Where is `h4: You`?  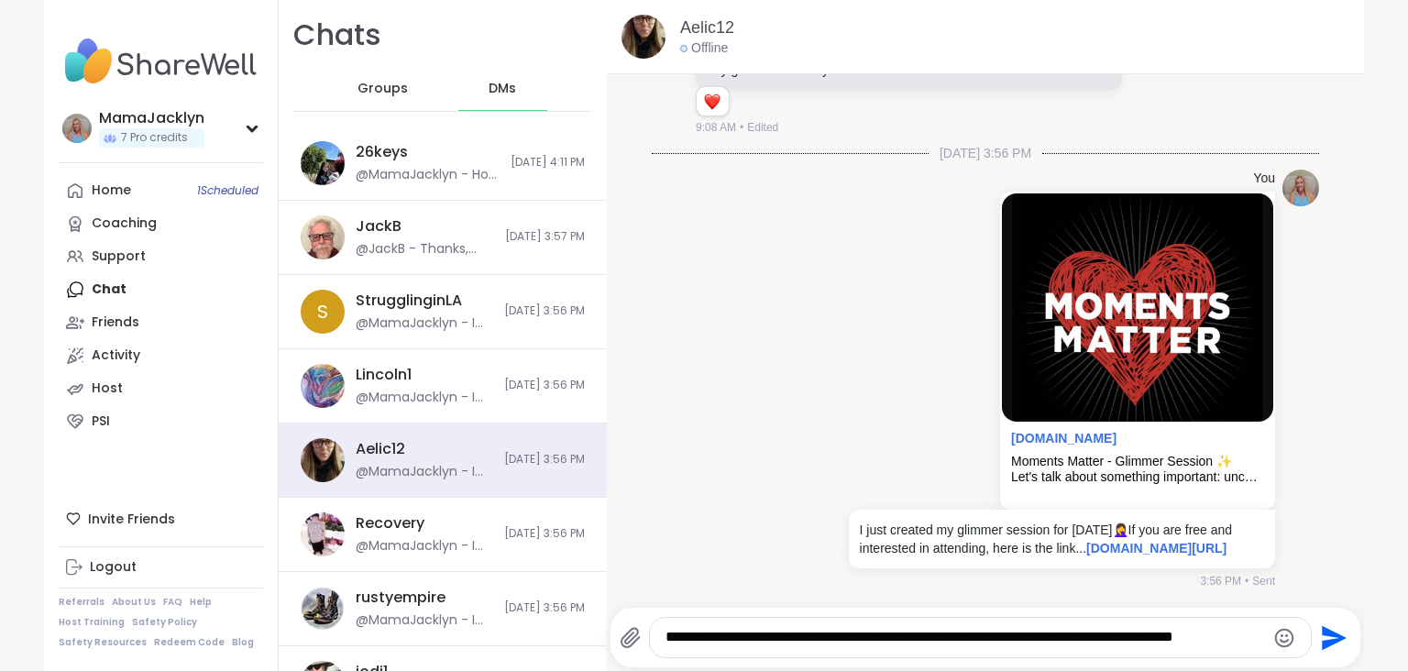 h4: You is located at coordinates (1264, 179).